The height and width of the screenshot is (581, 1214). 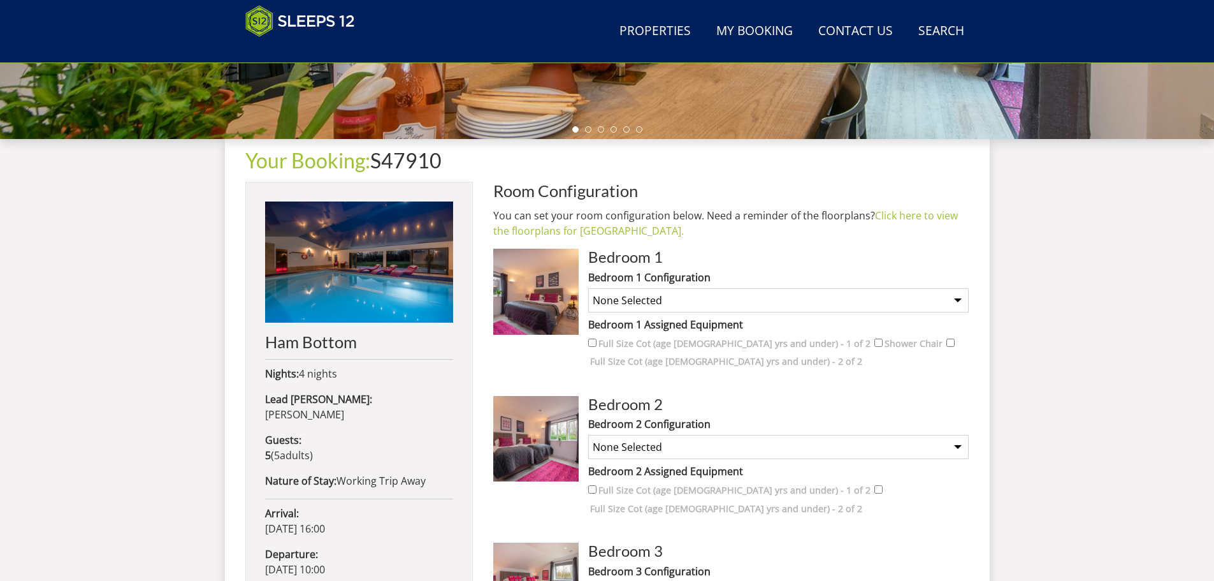 What do you see at coordinates (778, 257) in the screenshot?
I see `h3: Bedroom 1` at bounding box center [778, 257].